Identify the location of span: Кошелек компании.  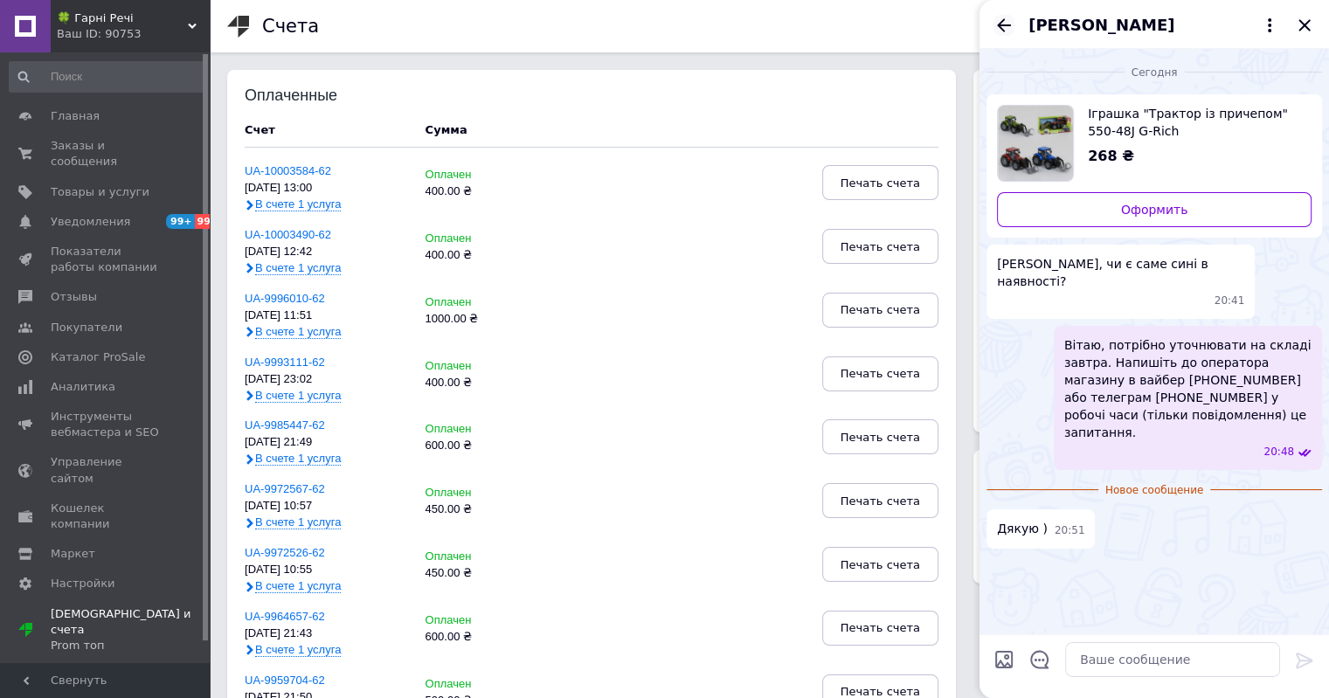
(106, 517).